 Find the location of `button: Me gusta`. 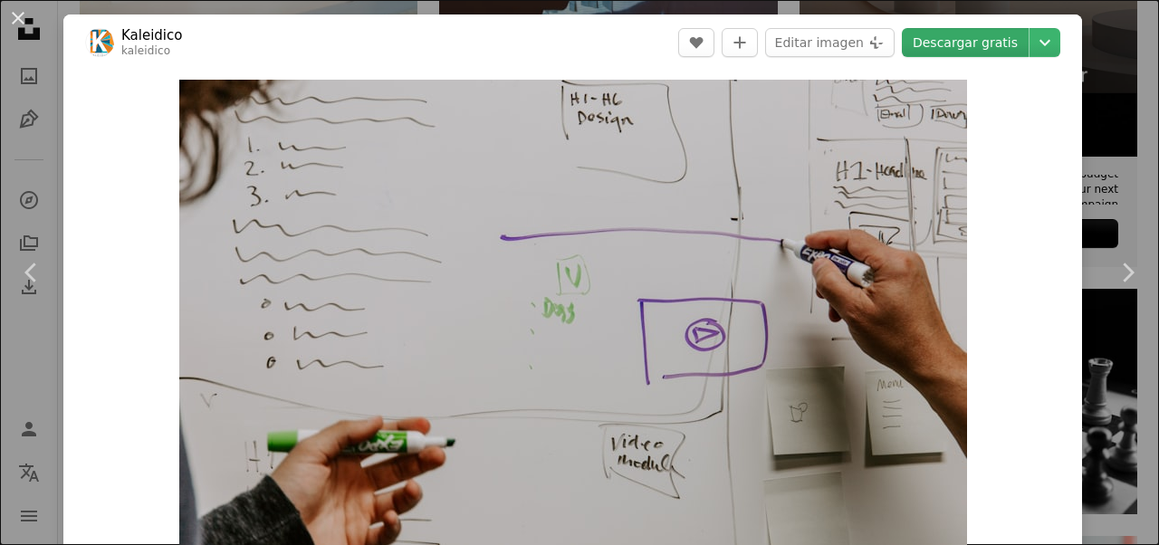

button: Me gusta is located at coordinates (696, 43).